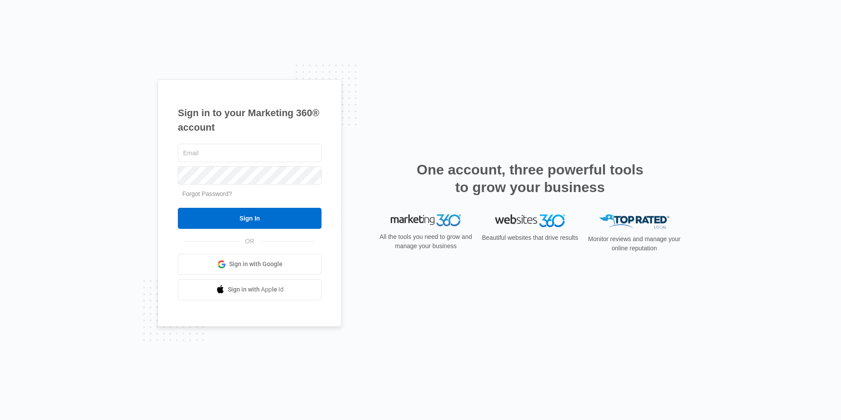  What do you see at coordinates (530, 178) in the screenshot?
I see `h2: One account, three powerful tools to grow your business` at bounding box center [530, 178].